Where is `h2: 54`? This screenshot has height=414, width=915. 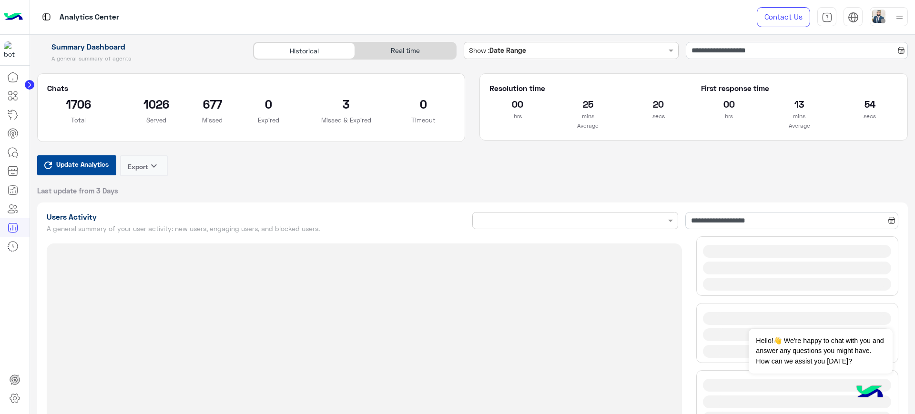 h2: 54 is located at coordinates (870, 104).